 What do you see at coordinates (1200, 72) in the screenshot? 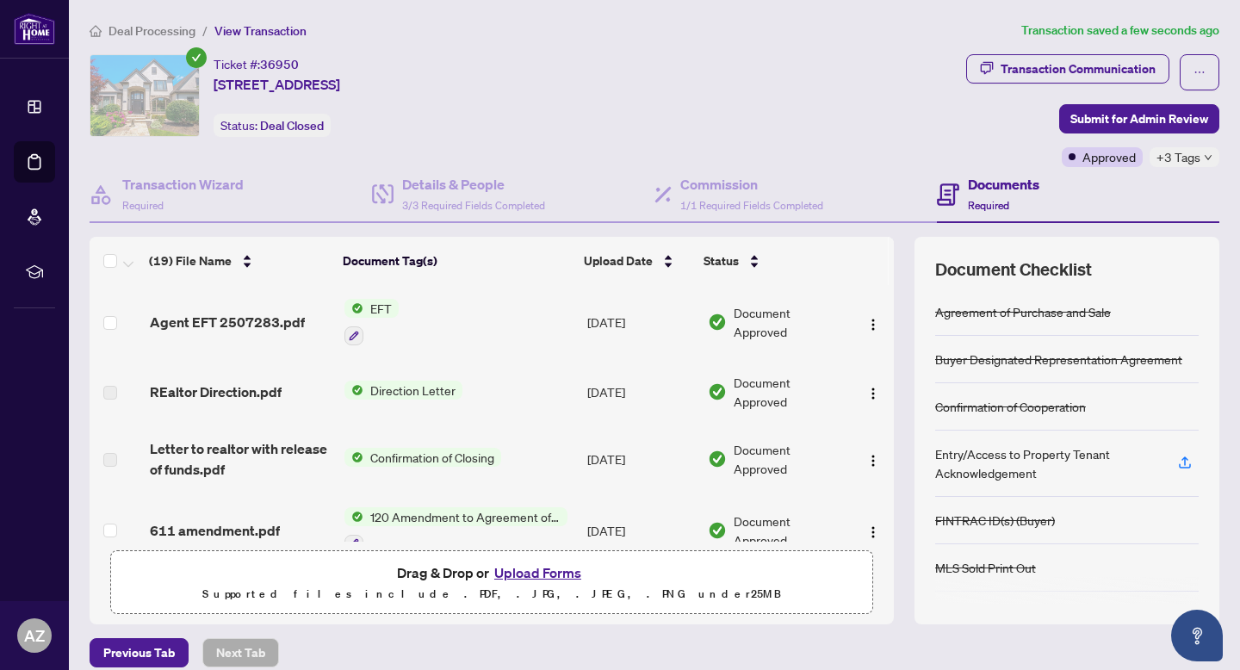
I see `span: ellipsis` at bounding box center [1200, 72].